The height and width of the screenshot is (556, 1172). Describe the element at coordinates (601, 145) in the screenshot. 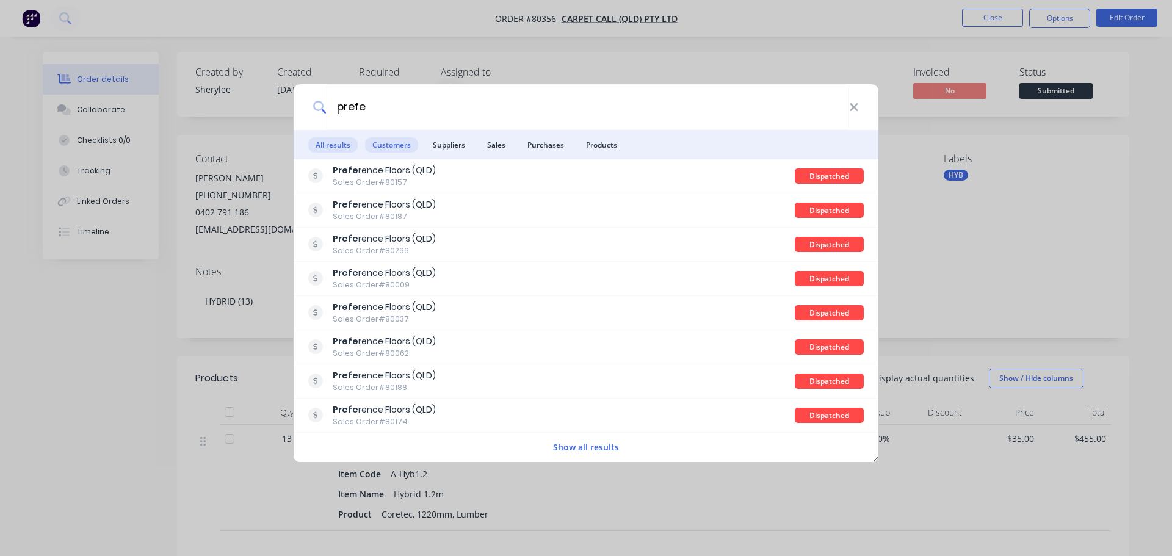

I see `span: Products` at that location.